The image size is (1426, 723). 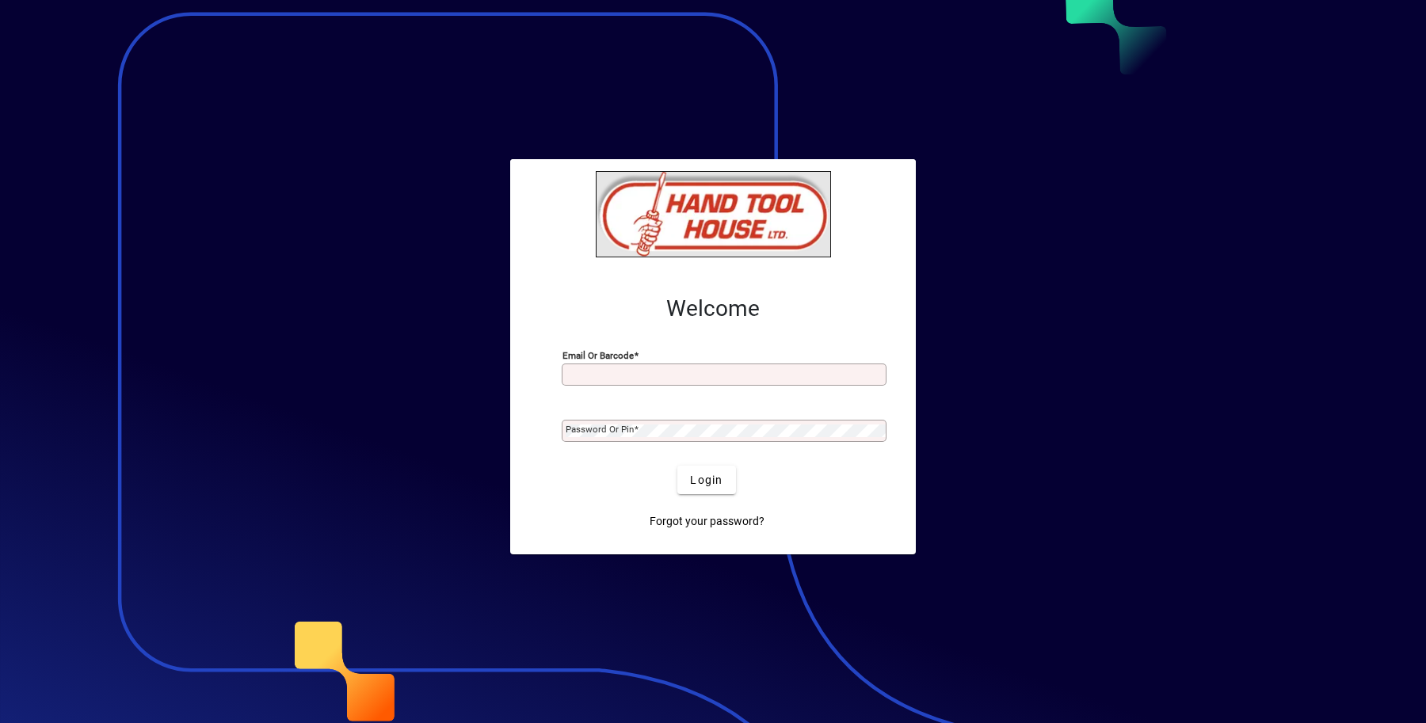 What do you see at coordinates (713, 309) in the screenshot?
I see `h2: Welcome` at bounding box center [713, 309].